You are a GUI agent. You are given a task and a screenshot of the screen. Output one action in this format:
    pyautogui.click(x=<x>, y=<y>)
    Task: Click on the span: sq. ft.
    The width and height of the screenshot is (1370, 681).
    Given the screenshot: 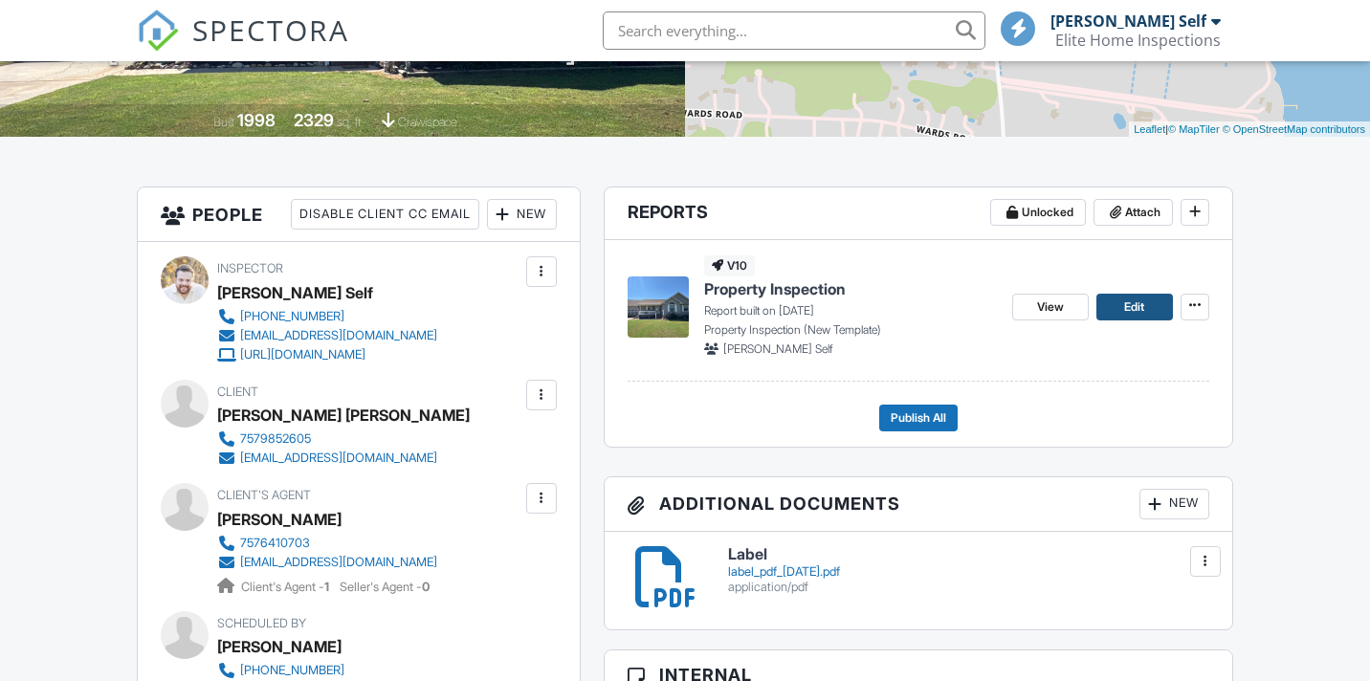 What is the action you would take?
    pyautogui.click(x=350, y=122)
    